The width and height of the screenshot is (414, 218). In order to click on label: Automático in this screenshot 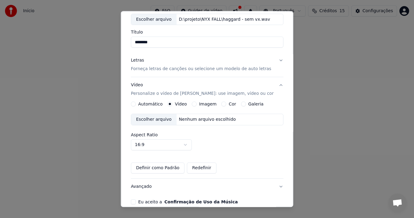, I will do `click(150, 104)`.